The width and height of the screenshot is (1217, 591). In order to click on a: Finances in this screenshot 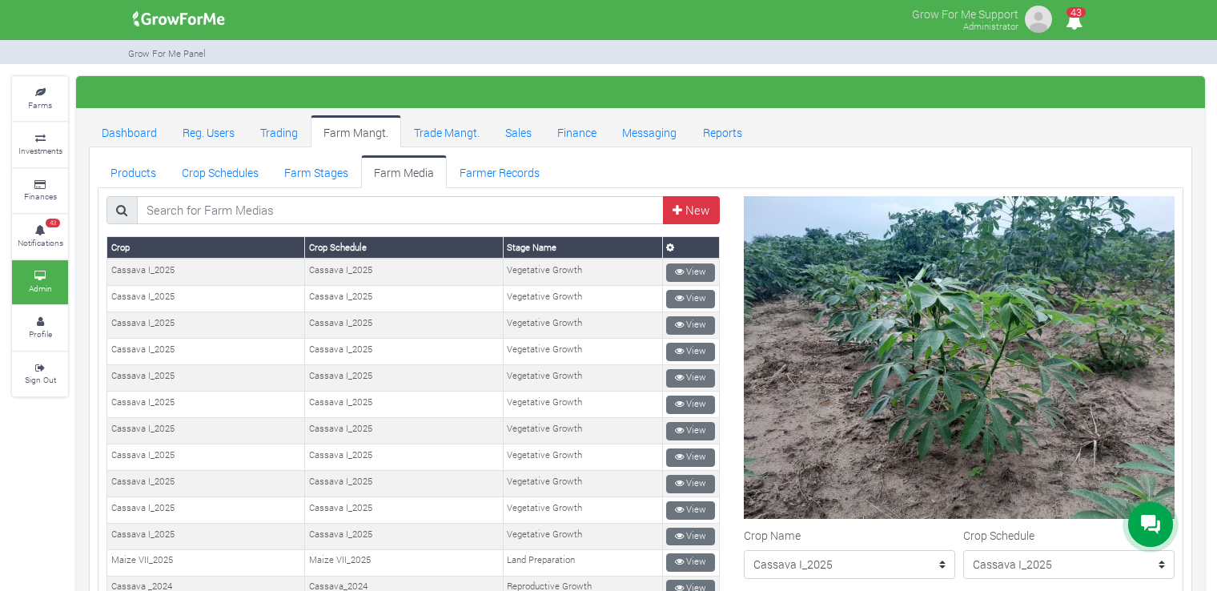, I will do `click(40, 190)`.